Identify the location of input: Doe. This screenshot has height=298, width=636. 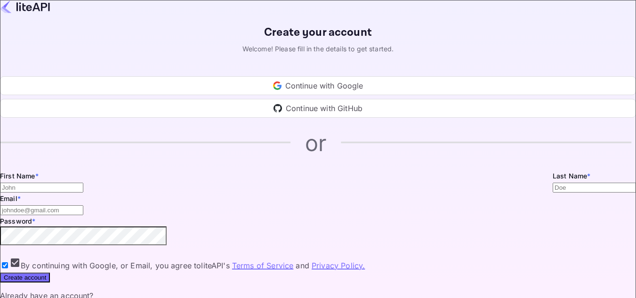
(594, 187).